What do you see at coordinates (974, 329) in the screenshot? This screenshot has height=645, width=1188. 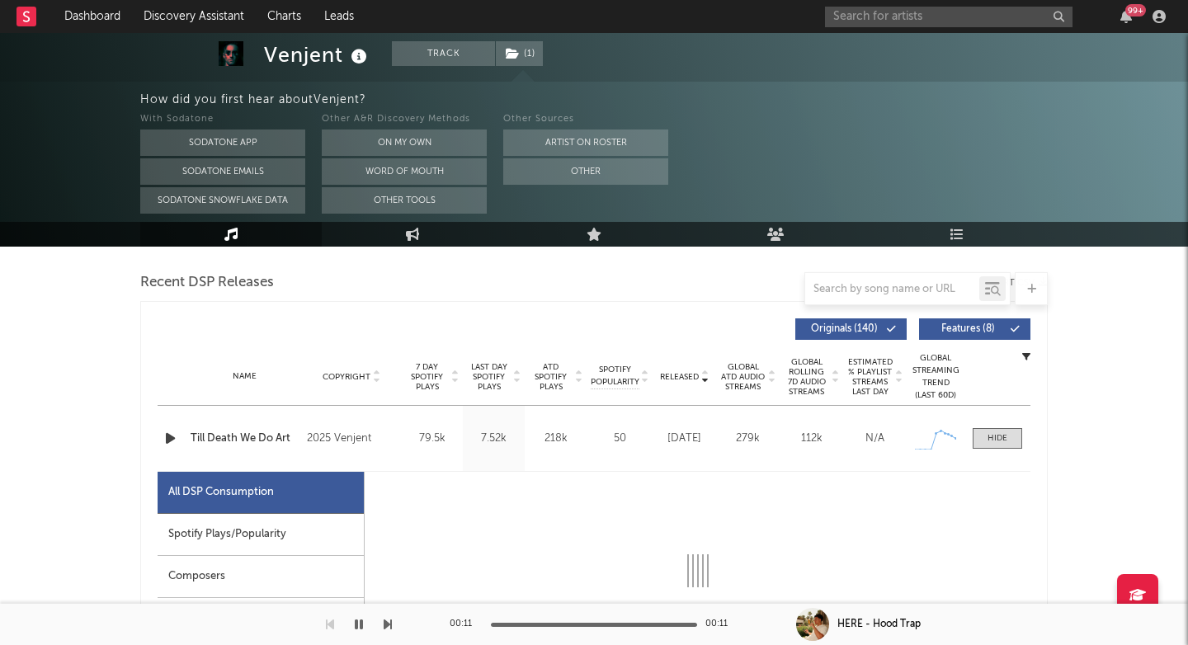 I see `button: Features(8)` at bounding box center [974, 329].